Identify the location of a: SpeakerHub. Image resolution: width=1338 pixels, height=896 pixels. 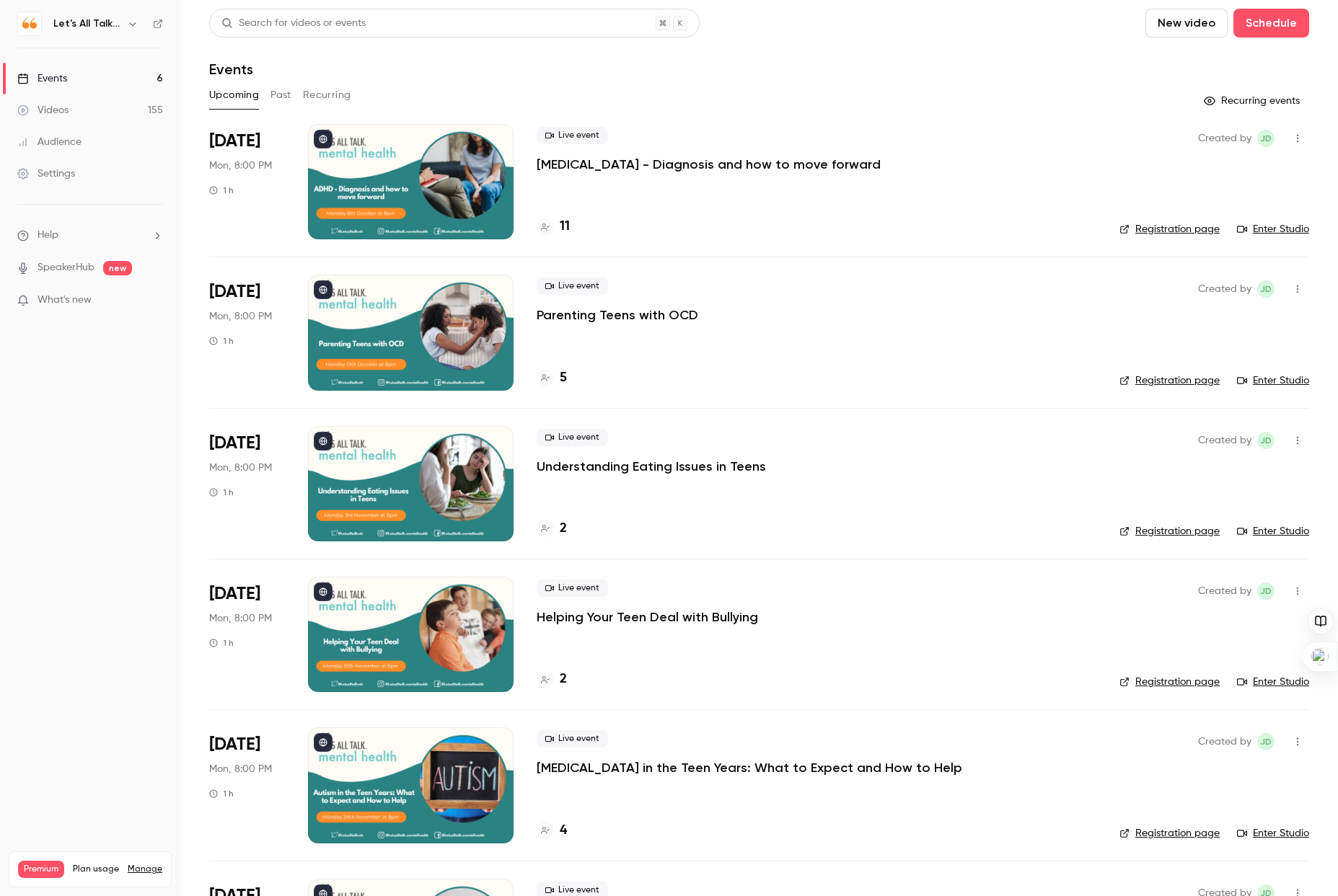
(65, 267).